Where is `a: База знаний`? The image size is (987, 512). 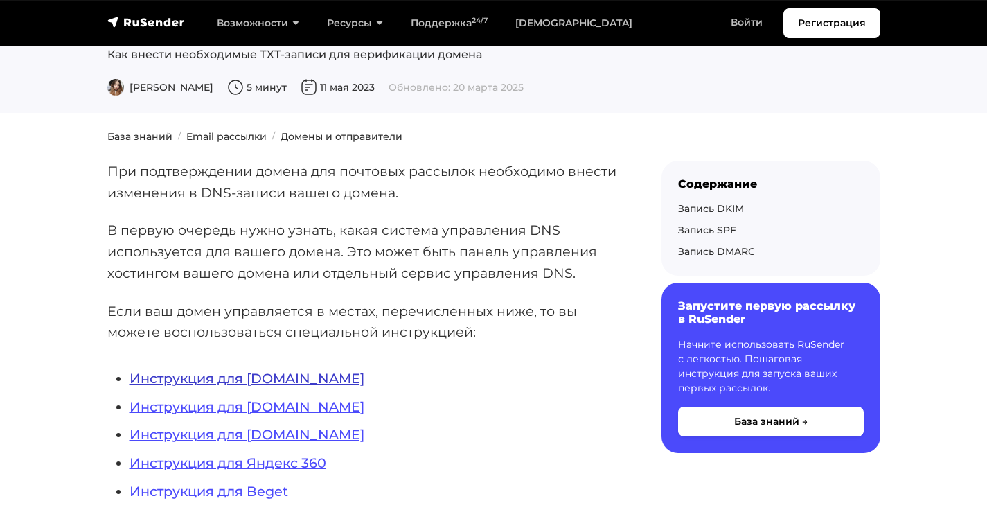
a: База знаний is located at coordinates (140, 136).